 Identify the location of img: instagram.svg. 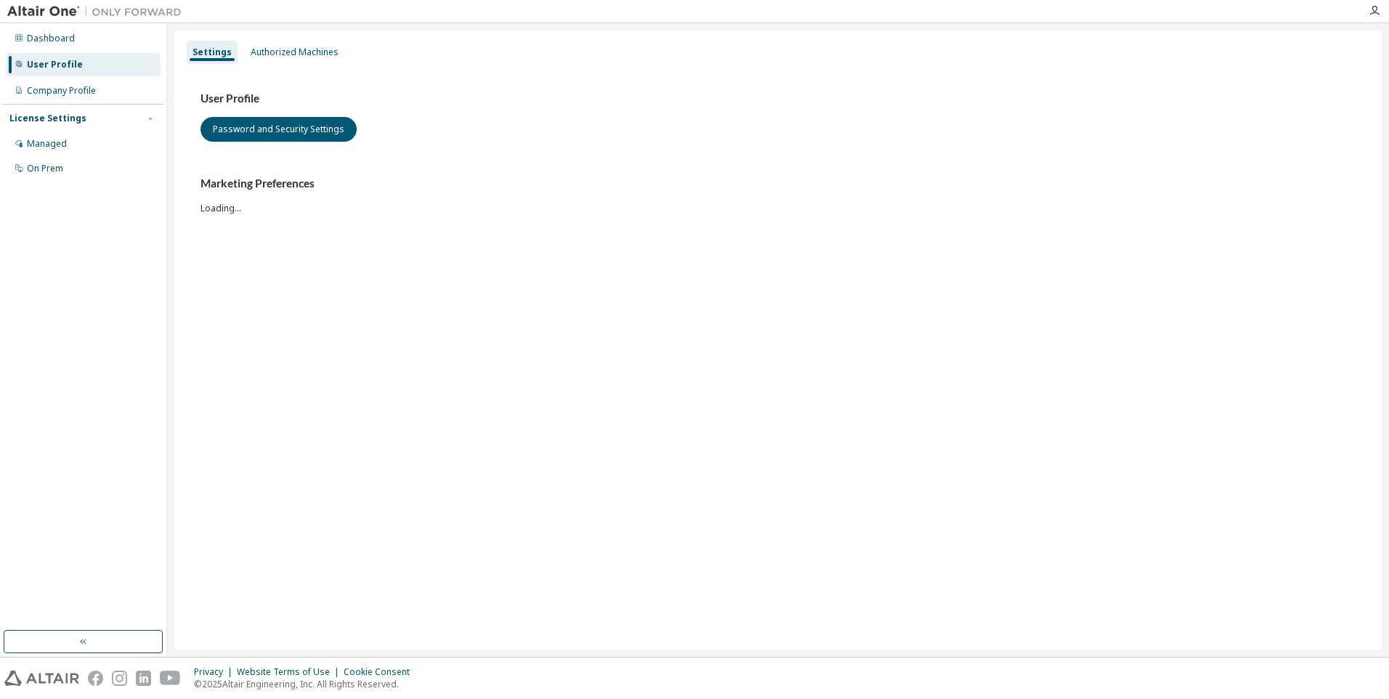
(119, 678).